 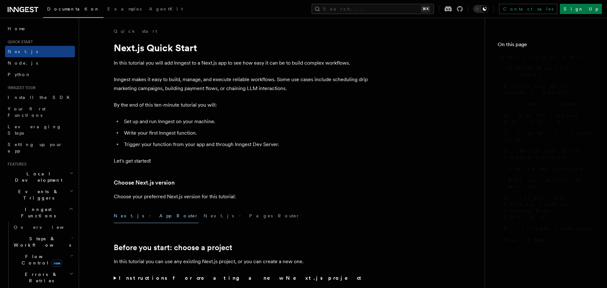 I want to click on span: Inngest Functions, so click(x=37, y=213).